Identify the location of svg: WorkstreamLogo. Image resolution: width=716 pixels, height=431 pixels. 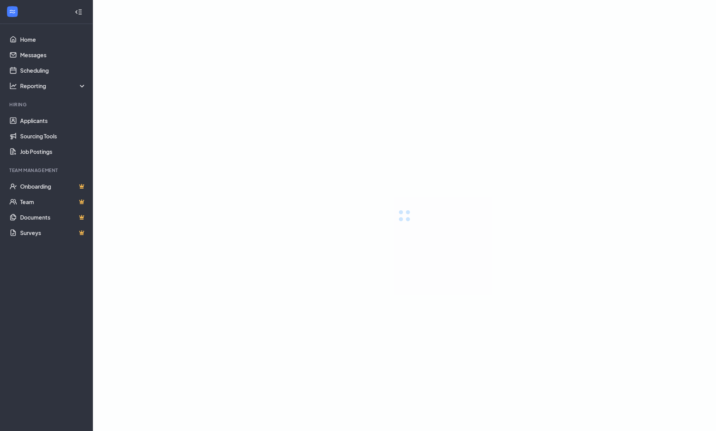
(12, 12).